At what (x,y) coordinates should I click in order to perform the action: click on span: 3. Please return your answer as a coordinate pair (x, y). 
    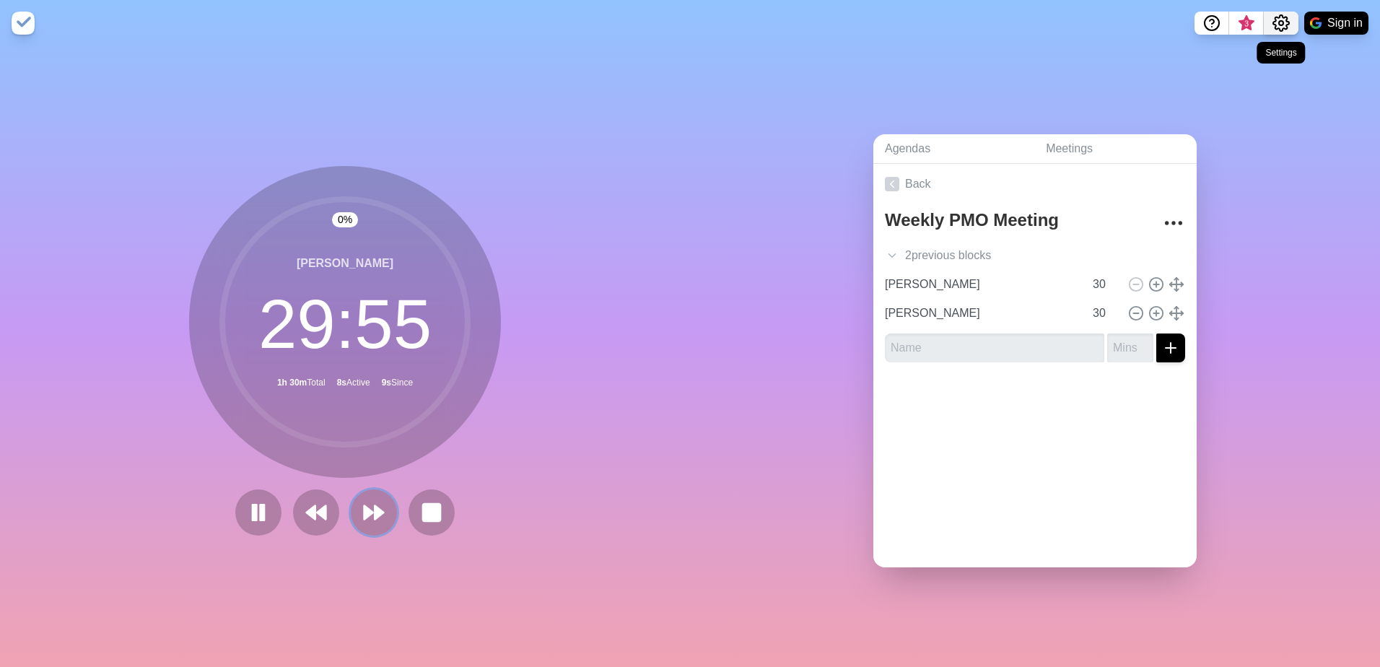
    Looking at the image, I should click on (1247, 24).